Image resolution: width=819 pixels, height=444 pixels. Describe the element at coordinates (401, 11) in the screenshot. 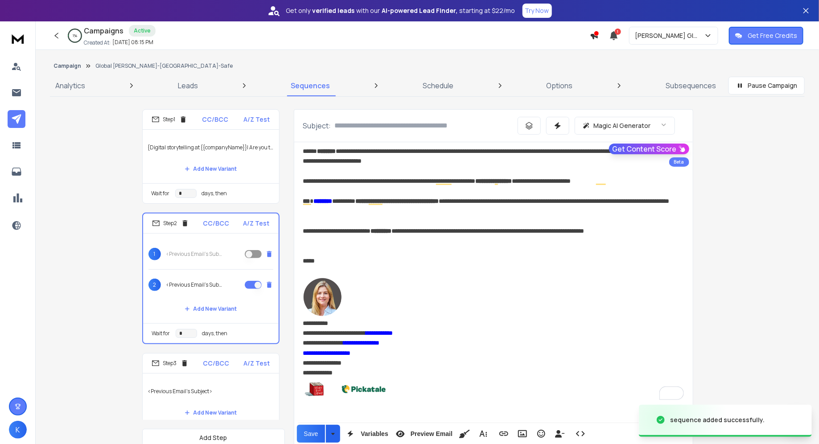

I see `p: Get only with our starting at $22/mo` at that location.